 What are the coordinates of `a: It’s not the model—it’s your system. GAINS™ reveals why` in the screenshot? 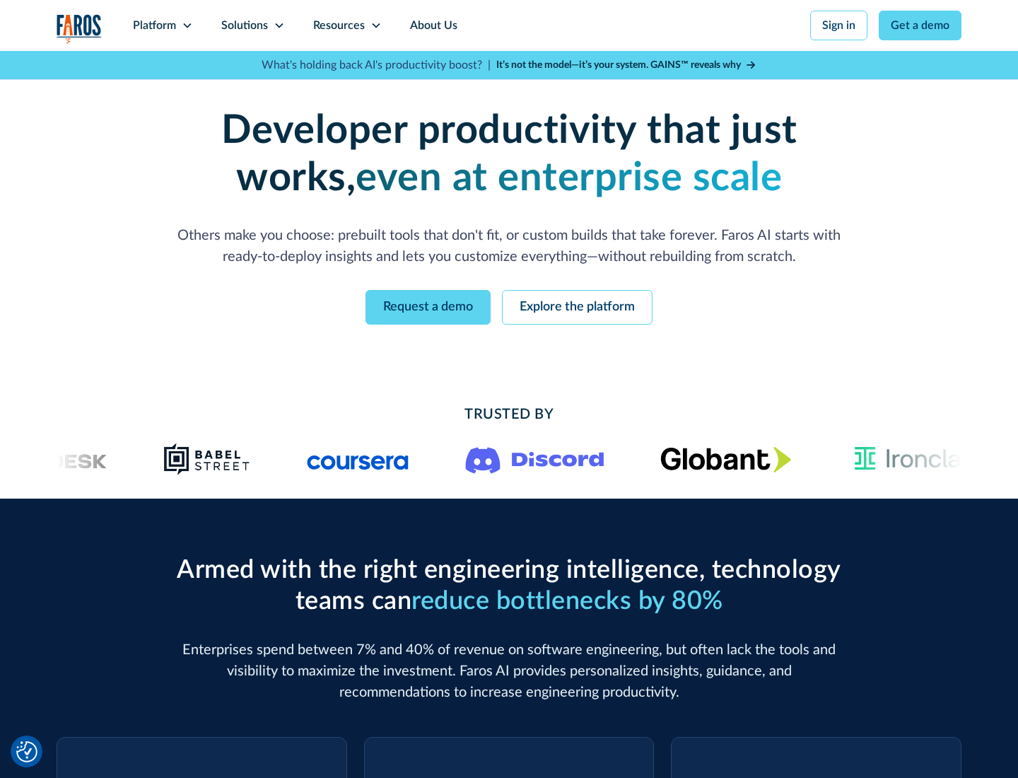 It's located at (626, 65).